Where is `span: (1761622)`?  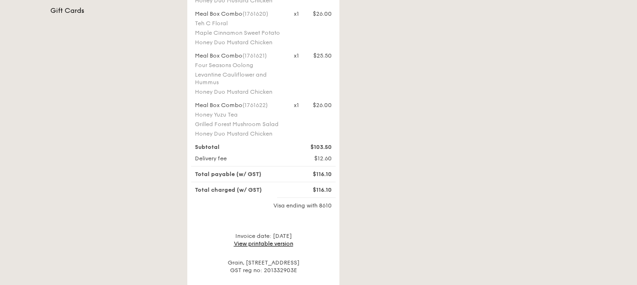
span: (1761622) is located at coordinates (255, 105).